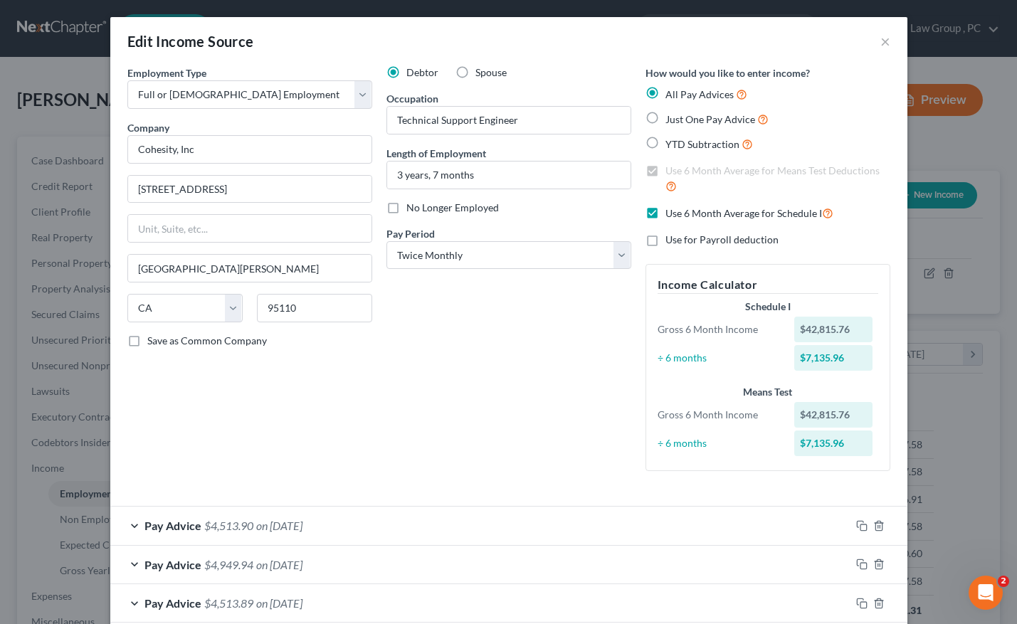 This screenshot has width=1017, height=624. I want to click on span: All Pay Advices, so click(699, 94).